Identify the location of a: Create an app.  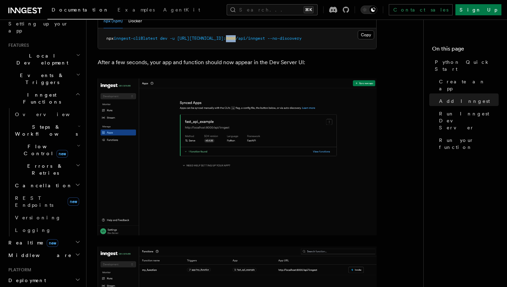
(468, 85).